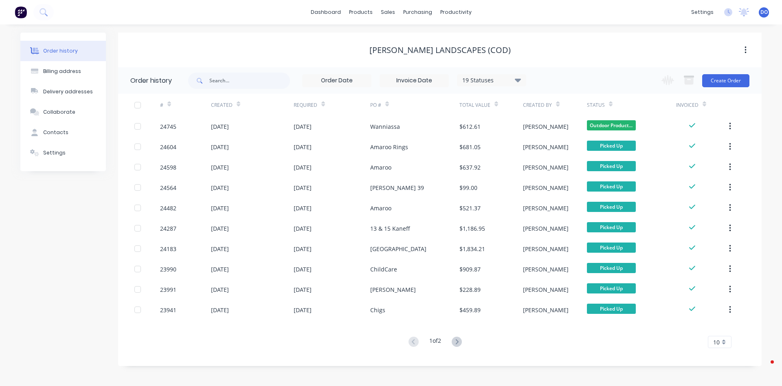 The width and height of the screenshot is (782, 386). What do you see at coordinates (168, 310) in the screenshot?
I see `div: 23941` at bounding box center [168, 310].